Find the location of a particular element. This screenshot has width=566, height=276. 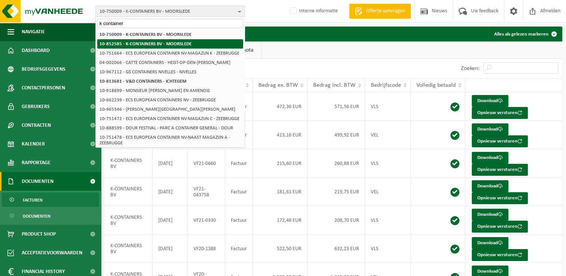

strong: 10-750009 - K-CONTAINERS BV - MOORSLEDE is located at coordinates (146, 34).